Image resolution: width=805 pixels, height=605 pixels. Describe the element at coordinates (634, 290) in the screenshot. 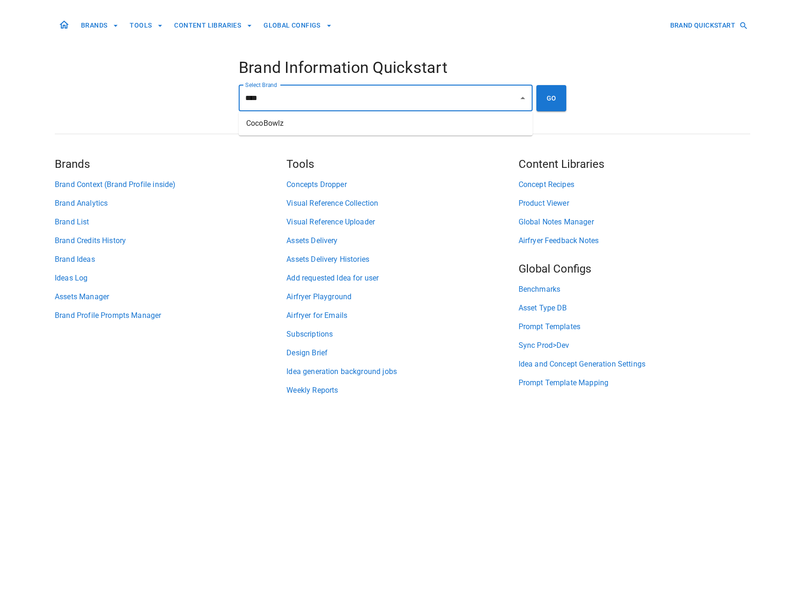

I see `a: Benchmarks` at that location.